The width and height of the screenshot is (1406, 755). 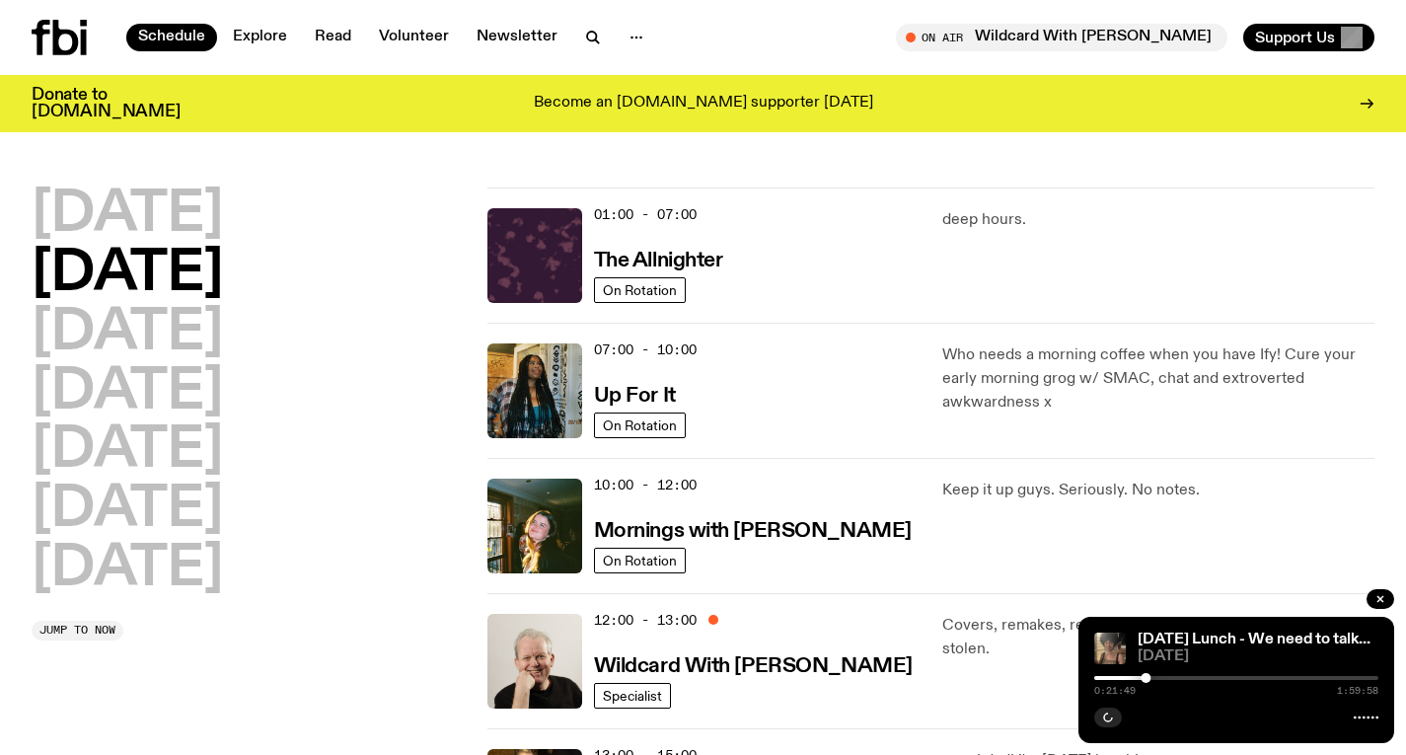 What do you see at coordinates (259, 37) in the screenshot?
I see `a: Explore` at bounding box center [259, 37].